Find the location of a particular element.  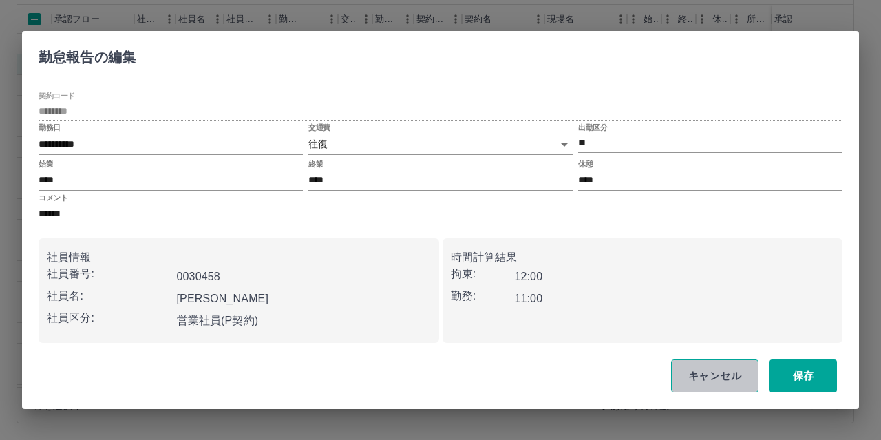

label: 勤務日 is located at coordinates (50, 127).